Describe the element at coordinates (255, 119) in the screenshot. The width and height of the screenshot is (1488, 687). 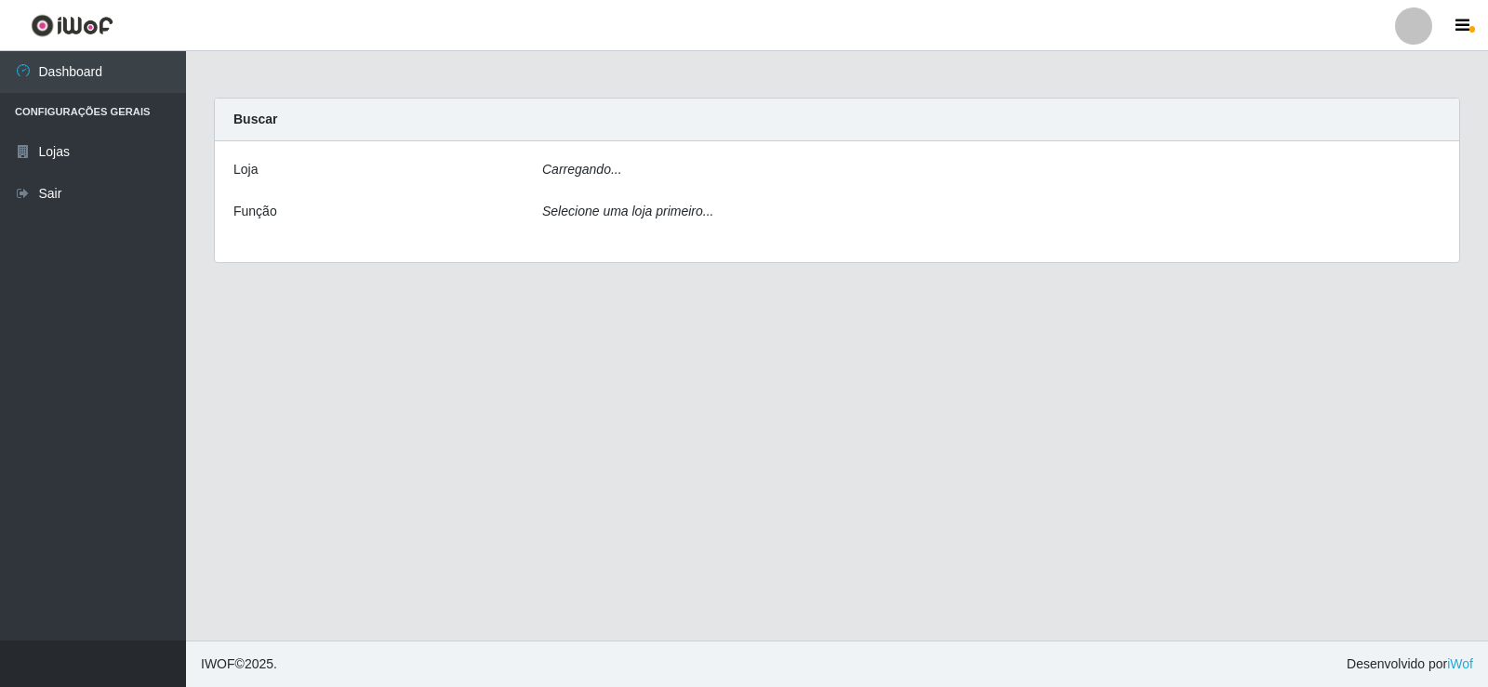
I see `strong: Buscar` at that location.